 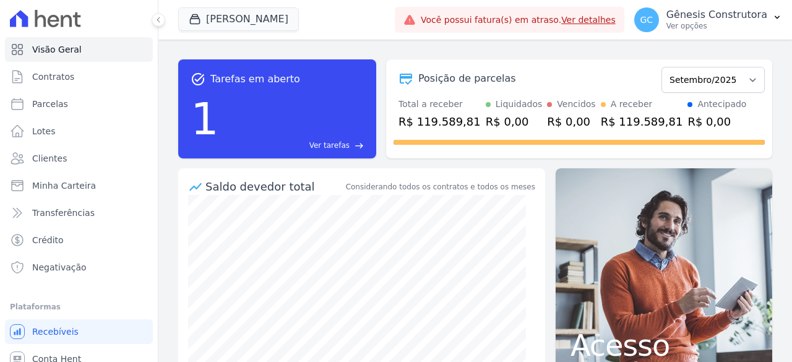 I want to click on span: Parcelas, so click(x=50, y=104).